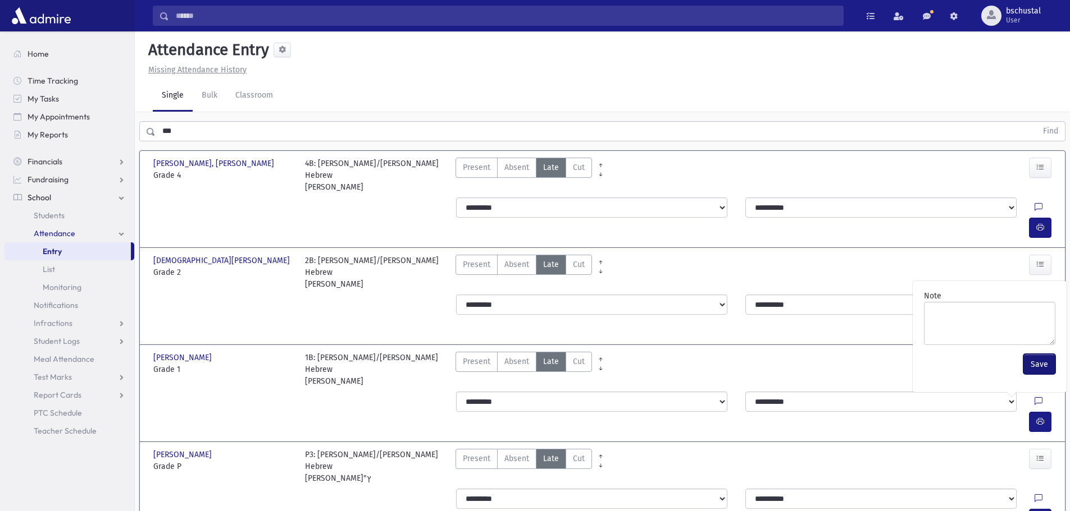  What do you see at coordinates (53, 323) in the screenshot?
I see `span: Infractions` at bounding box center [53, 323].